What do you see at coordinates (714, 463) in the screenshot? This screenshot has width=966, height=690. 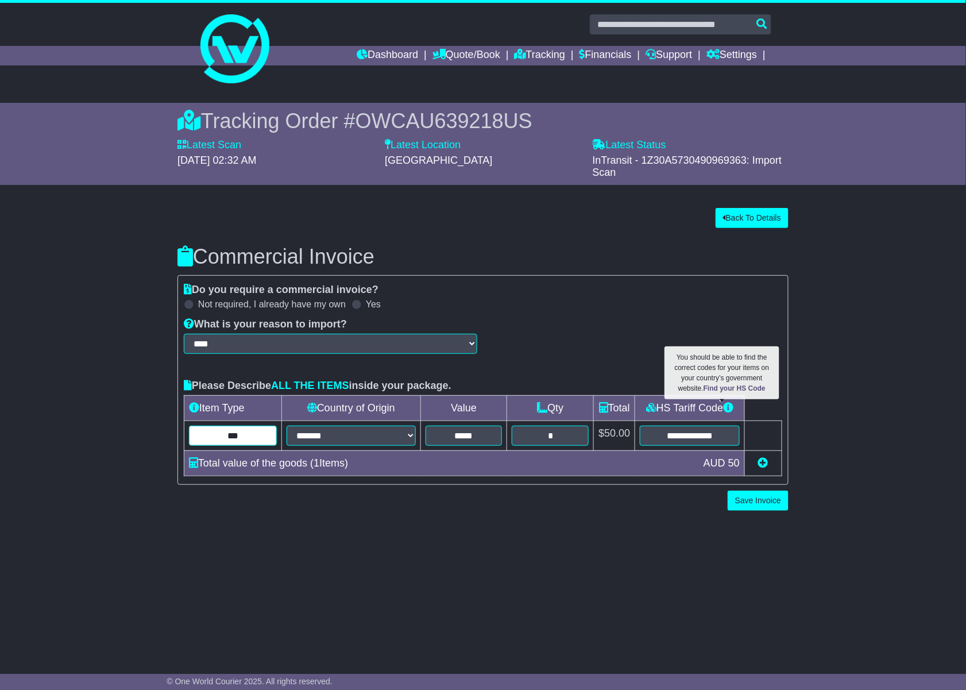 I see `span: AUD` at bounding box center [714, 463].